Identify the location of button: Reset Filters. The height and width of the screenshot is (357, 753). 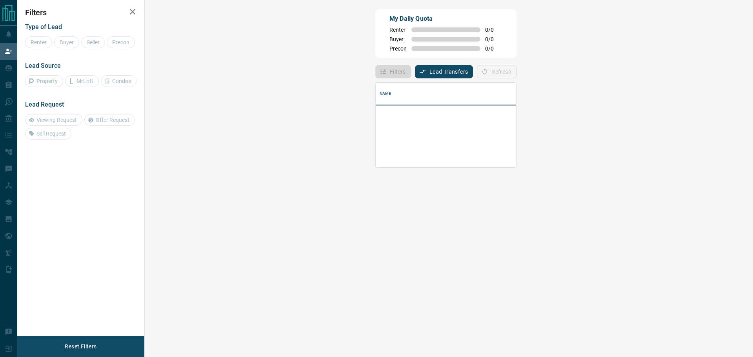
(80, 347).